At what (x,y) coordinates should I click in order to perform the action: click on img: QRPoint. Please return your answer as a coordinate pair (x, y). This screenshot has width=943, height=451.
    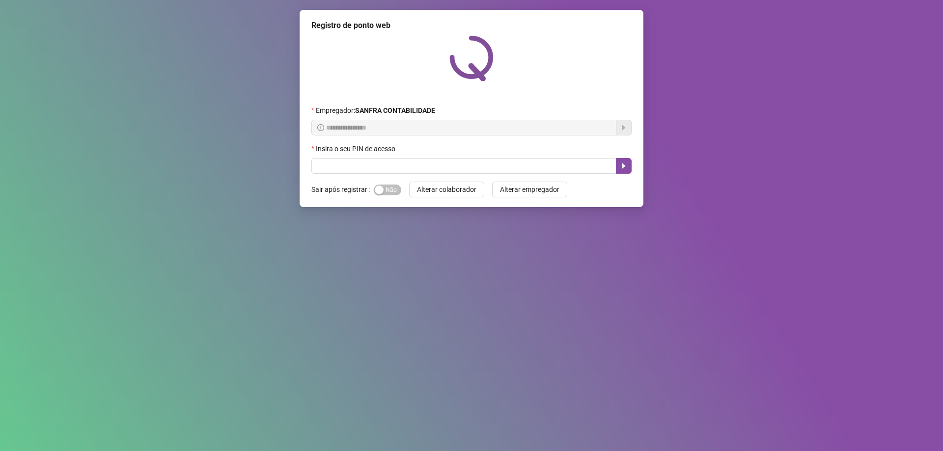
    Looking at the image, I should click on (472, 58).